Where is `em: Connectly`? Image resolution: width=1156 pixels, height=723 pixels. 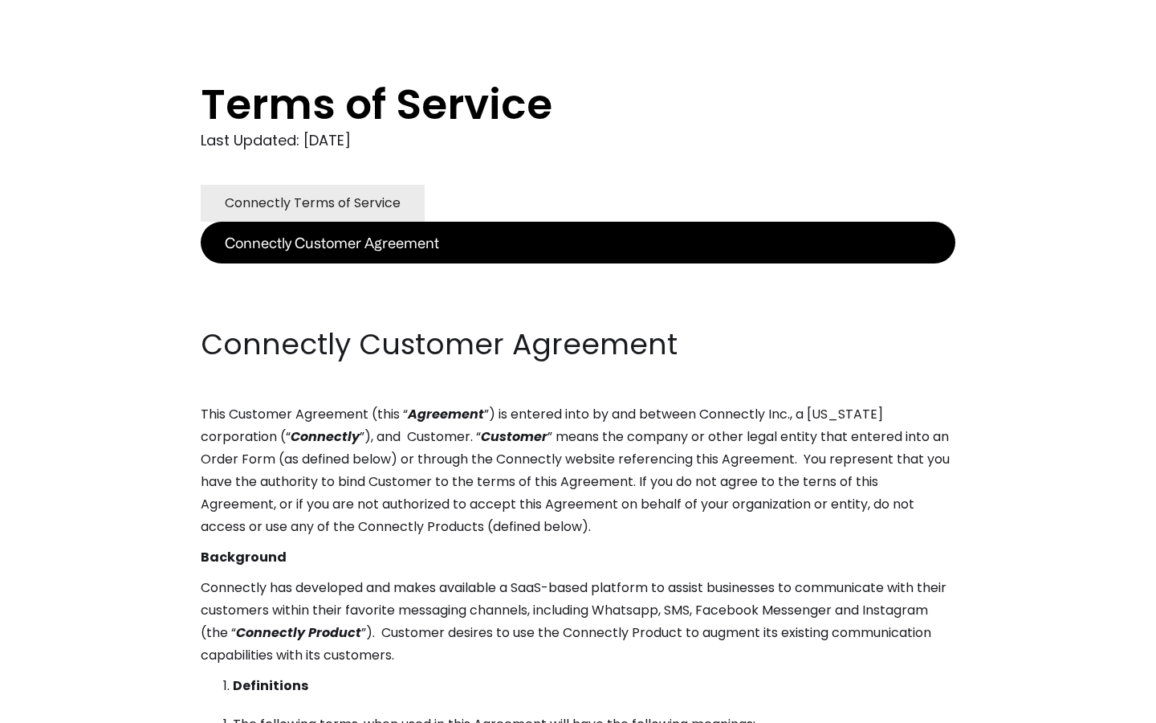
em: Connectly is located at coordinates (325, 436).